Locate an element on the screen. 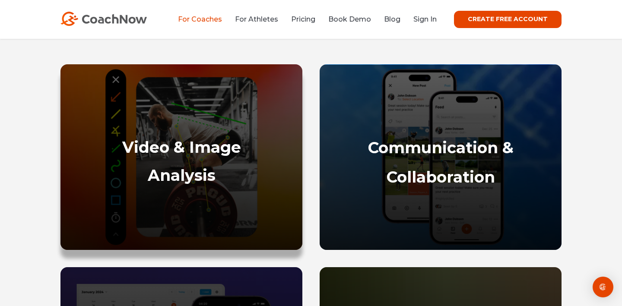 The width and height of the screenshot is (622, 306). a: Video & Image is located at coordinates (181, 147).